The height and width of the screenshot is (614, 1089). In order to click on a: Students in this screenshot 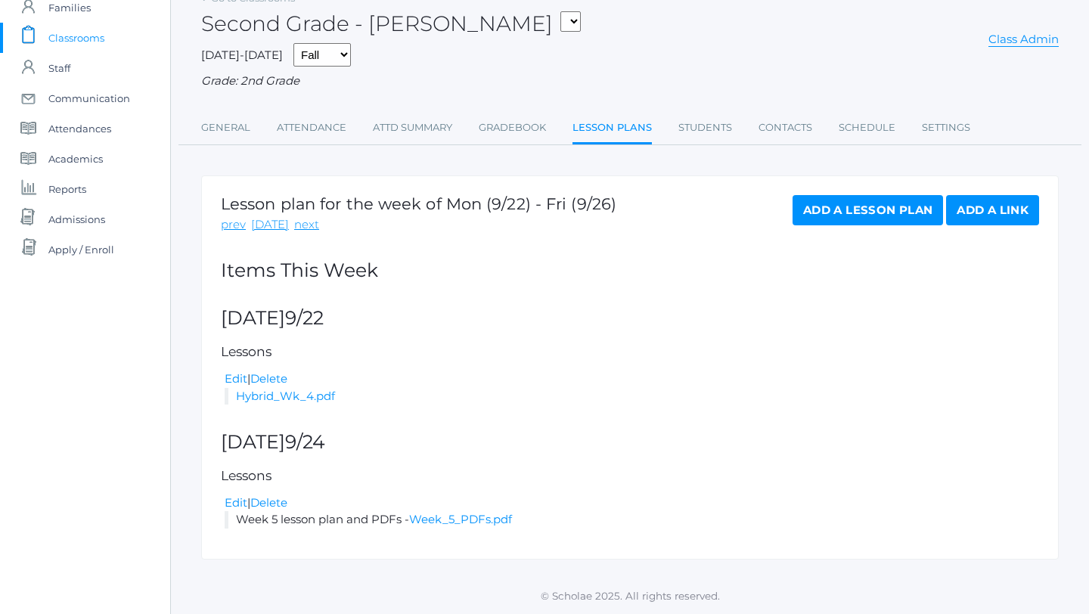, I will do `click(705, 128)`.